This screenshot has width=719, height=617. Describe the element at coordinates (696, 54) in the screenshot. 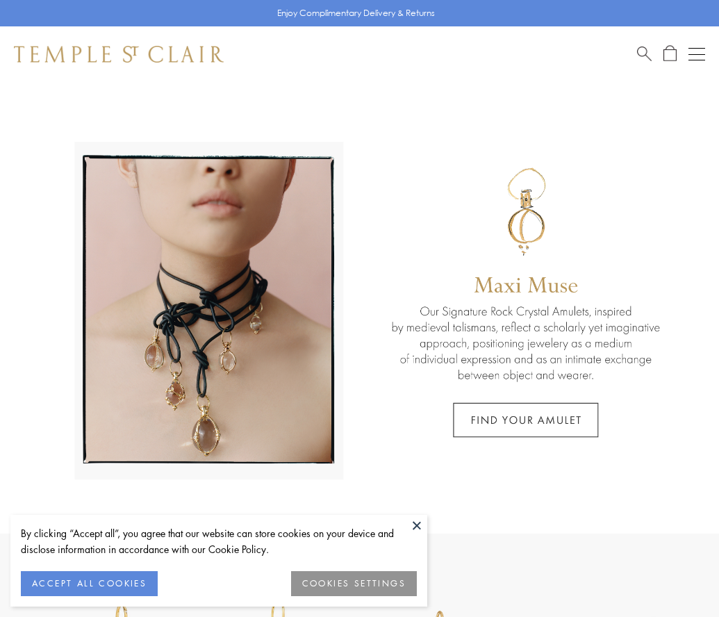

I see `button: Open navigation` at that location.